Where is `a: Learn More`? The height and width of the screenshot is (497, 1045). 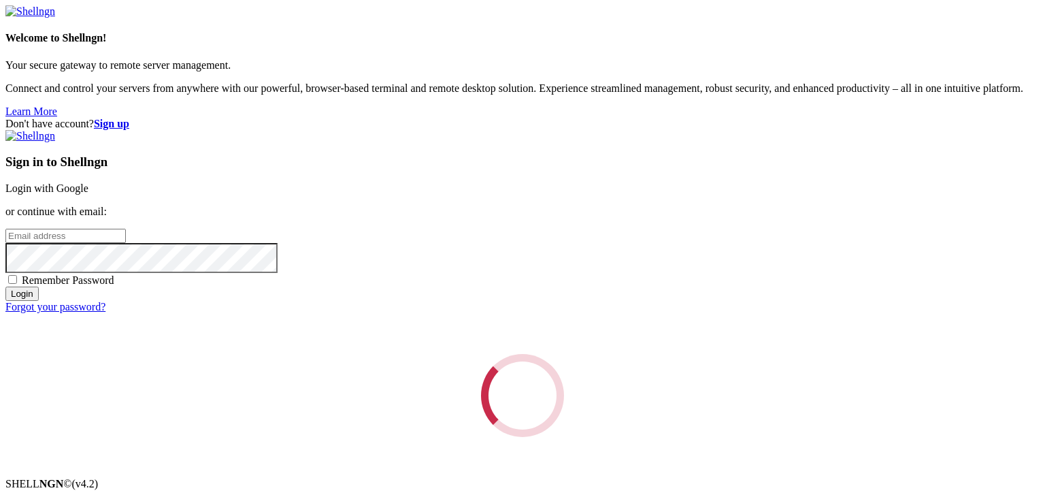
a: Learn More is located at coordinates (31, 111).